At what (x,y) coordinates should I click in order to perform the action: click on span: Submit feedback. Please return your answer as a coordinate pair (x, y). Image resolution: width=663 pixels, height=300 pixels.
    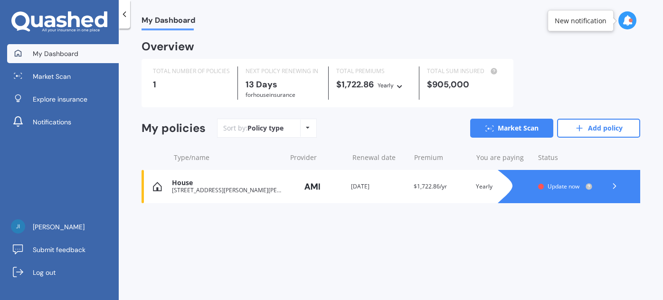
    Looking at the image, I should click on (59, 250).